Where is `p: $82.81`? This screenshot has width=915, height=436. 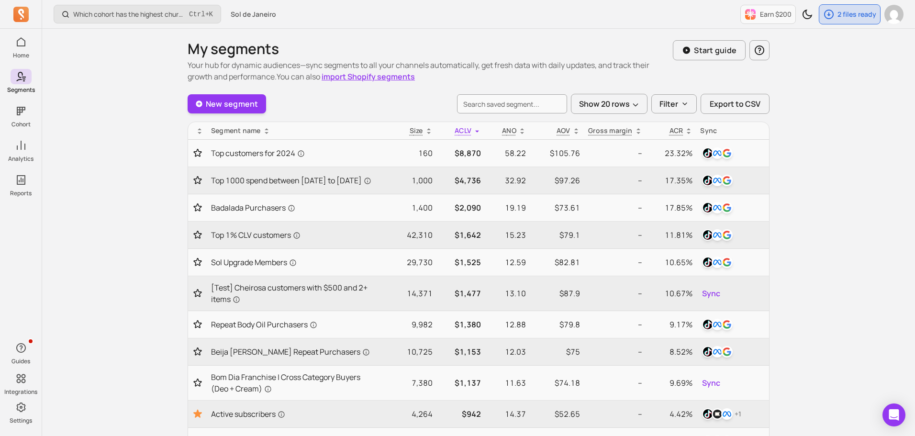 p: $82.81 is located at coordinates (557, 262).